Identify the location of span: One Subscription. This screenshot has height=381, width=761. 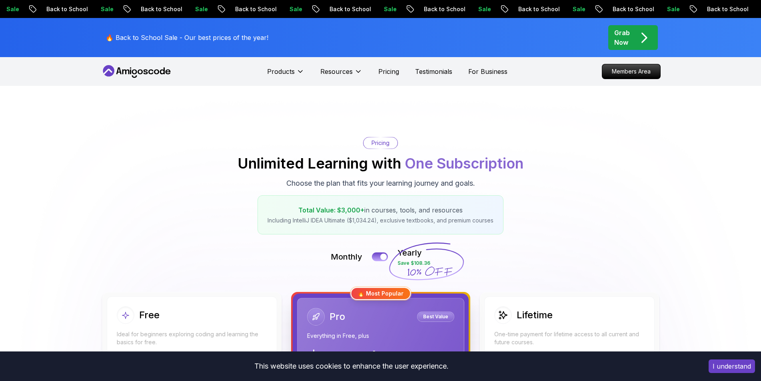
(464, 163).